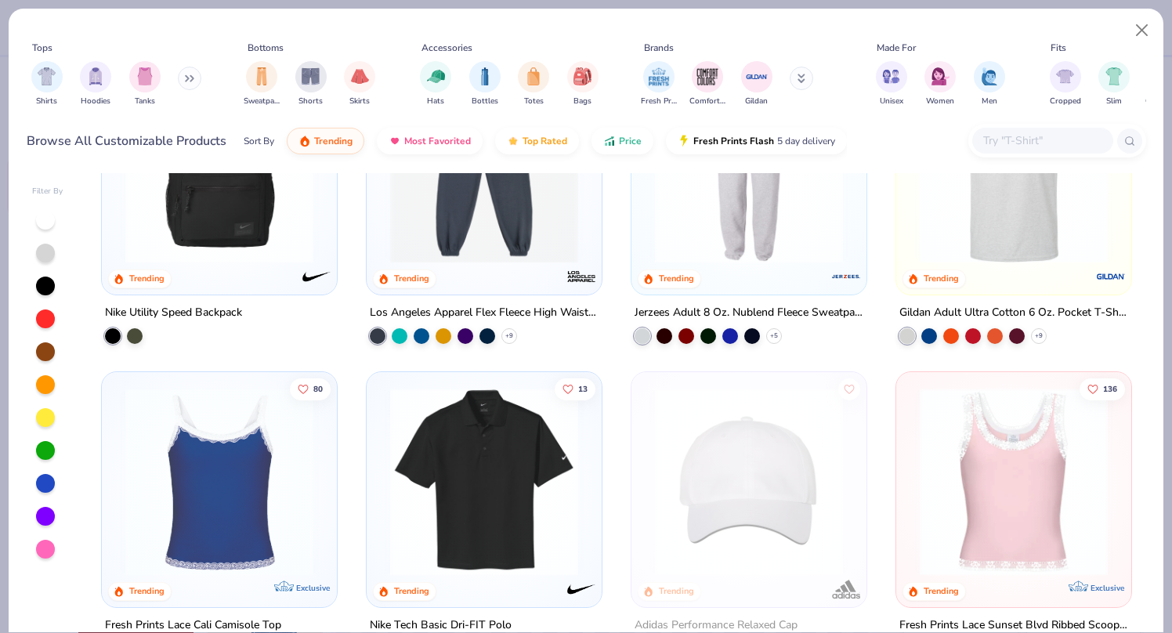 This screenshot has height=633, width=1172. Describe the element at coordinates (757, 84) in the screenshot. I see `div: filter for Gildan` at that location.